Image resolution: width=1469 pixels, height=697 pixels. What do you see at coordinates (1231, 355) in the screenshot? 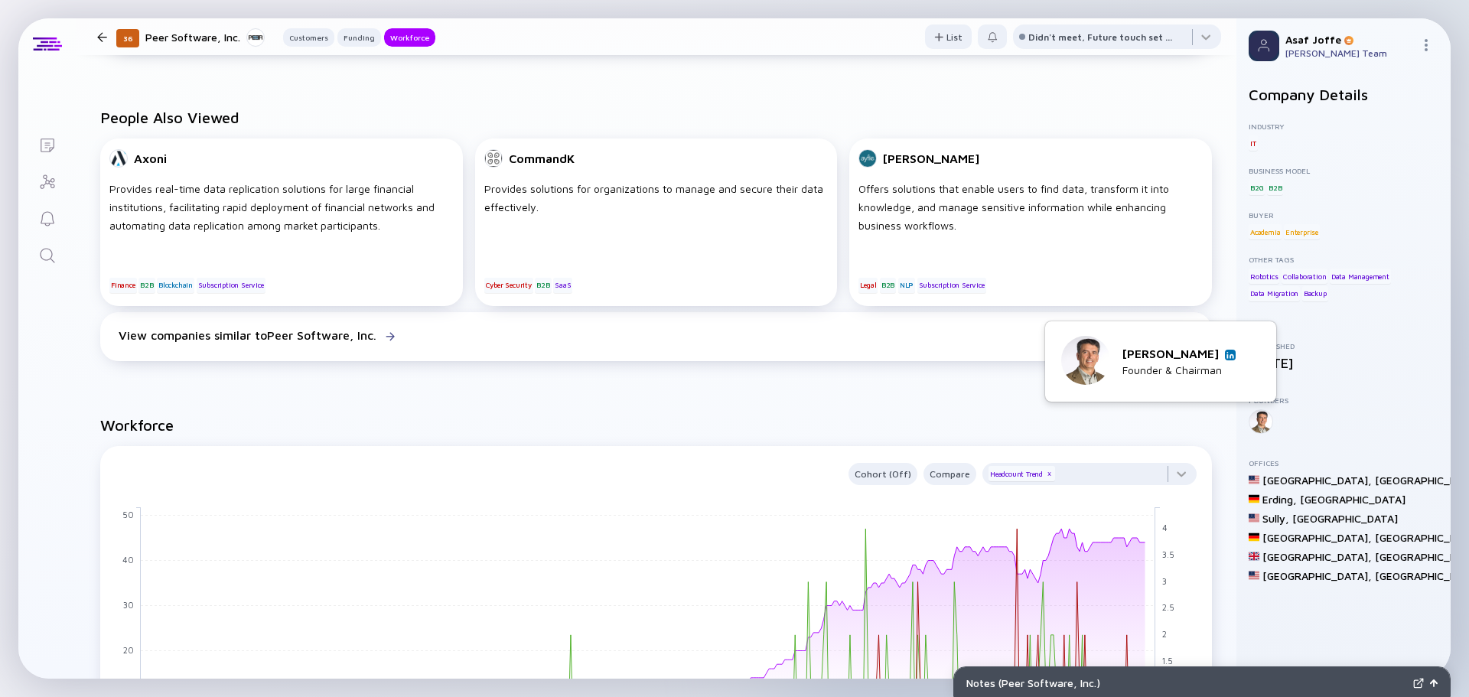
I see `img: Paul M. Linkedin Profile` at bounding box center [1231, 355].